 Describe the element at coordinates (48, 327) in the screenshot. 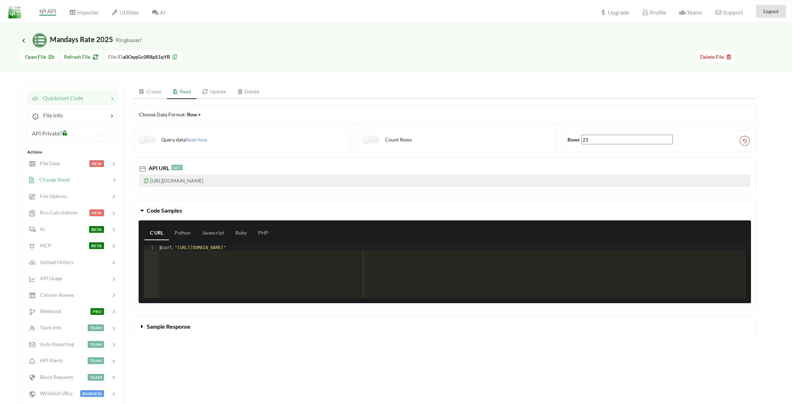

I see `span: Team Info` at that location.